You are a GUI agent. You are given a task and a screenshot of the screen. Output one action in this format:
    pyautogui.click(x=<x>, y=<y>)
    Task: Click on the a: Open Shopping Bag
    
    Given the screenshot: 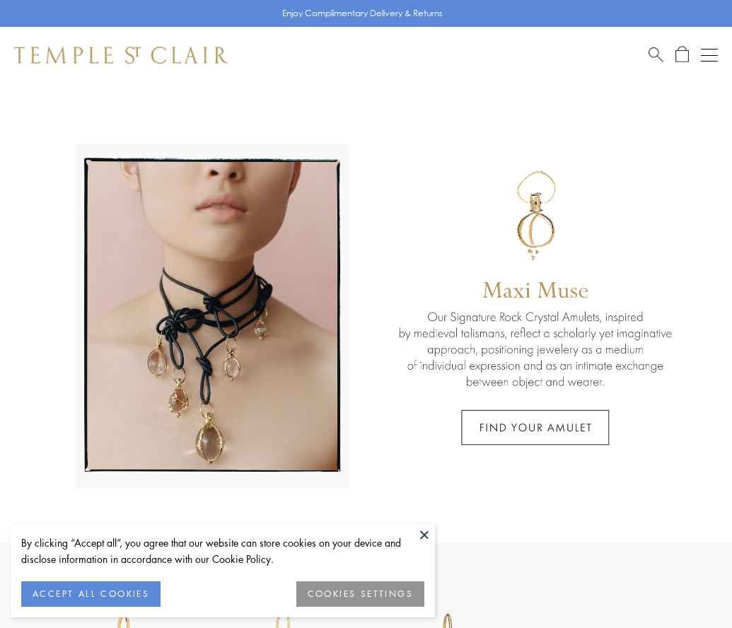 What is the action you would take?
    pyautogui.click(x=682, y=54)
    